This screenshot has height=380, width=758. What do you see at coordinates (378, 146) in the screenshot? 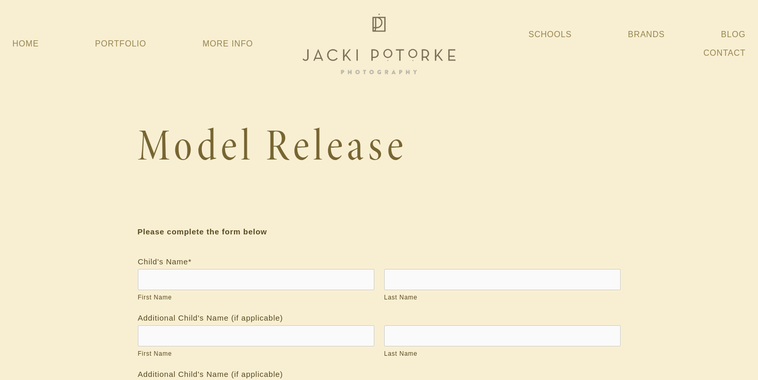
I see `h1: Model Release` at bounding box center [378, 146].